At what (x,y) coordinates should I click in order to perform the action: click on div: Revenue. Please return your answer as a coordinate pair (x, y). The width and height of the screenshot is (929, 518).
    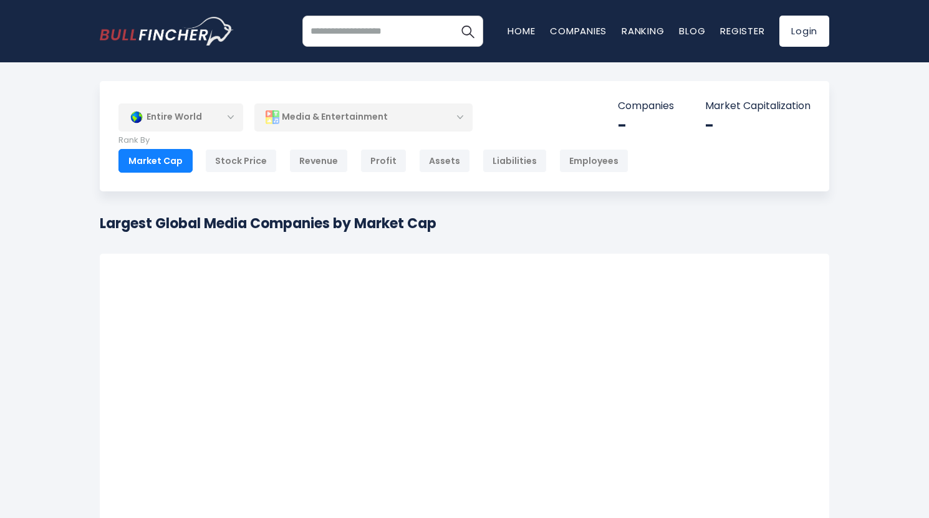
    Looking at the image, I should click on (319, 161).